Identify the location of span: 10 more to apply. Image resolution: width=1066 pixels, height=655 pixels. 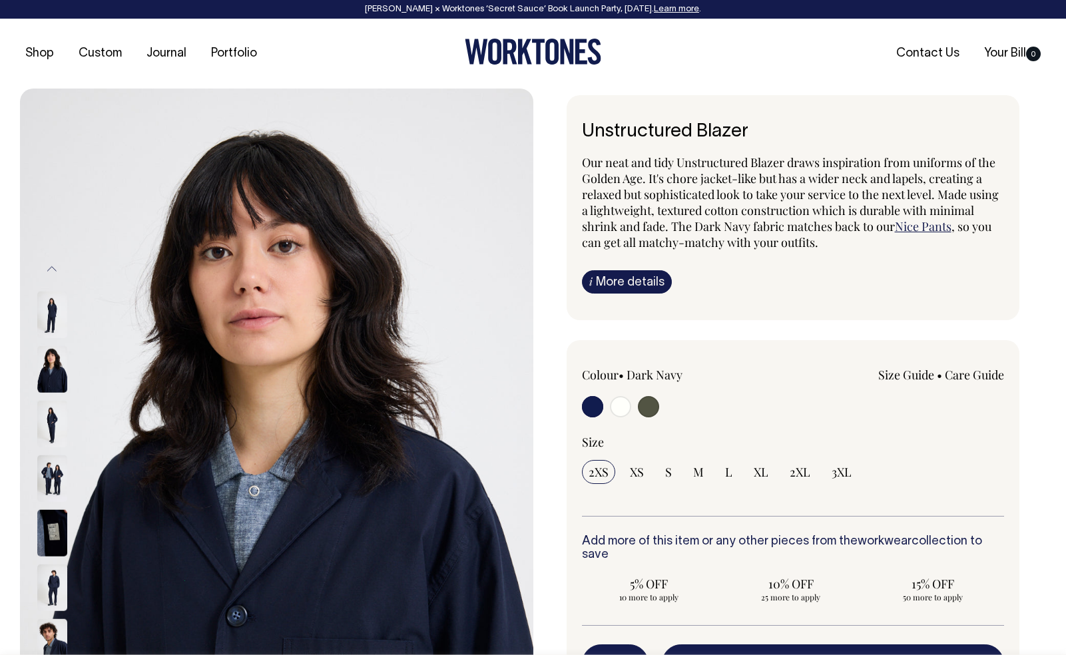
(648, 597).